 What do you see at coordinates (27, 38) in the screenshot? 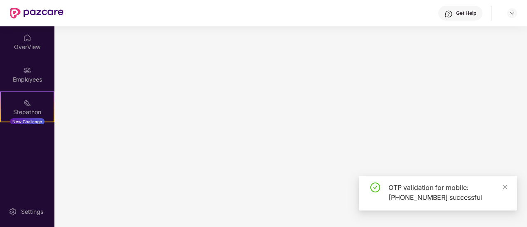
I see `img: svg+xml;base64,PHN2ZyBpZD0iSG9tZSIgeG1sbnM9Imh0dHA6Ly93d3cudzMub3JnLzIwMDAvc3ZnIiB3aWR0aD0iMjAiIG...` at bounding box center [27, 38].